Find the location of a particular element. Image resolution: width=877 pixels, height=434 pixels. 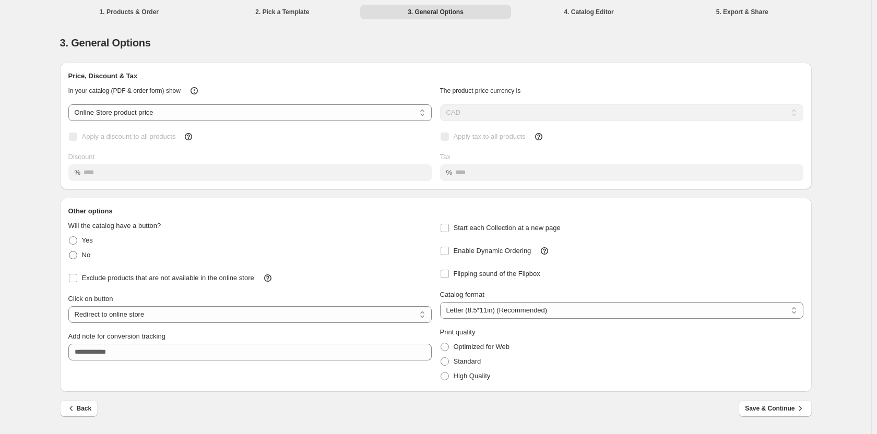

h2: Other options is located at coordinates (436, 211).